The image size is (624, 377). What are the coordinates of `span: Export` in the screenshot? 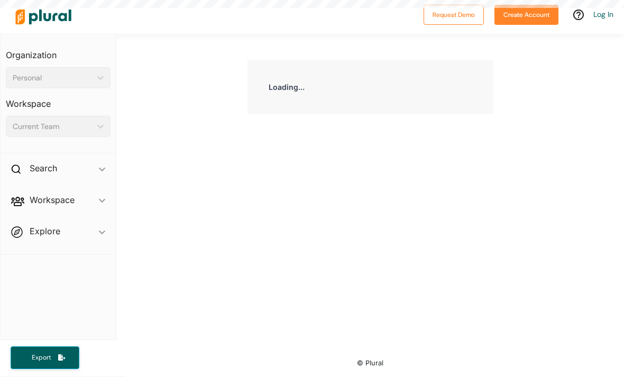 It's located at (41, 357).